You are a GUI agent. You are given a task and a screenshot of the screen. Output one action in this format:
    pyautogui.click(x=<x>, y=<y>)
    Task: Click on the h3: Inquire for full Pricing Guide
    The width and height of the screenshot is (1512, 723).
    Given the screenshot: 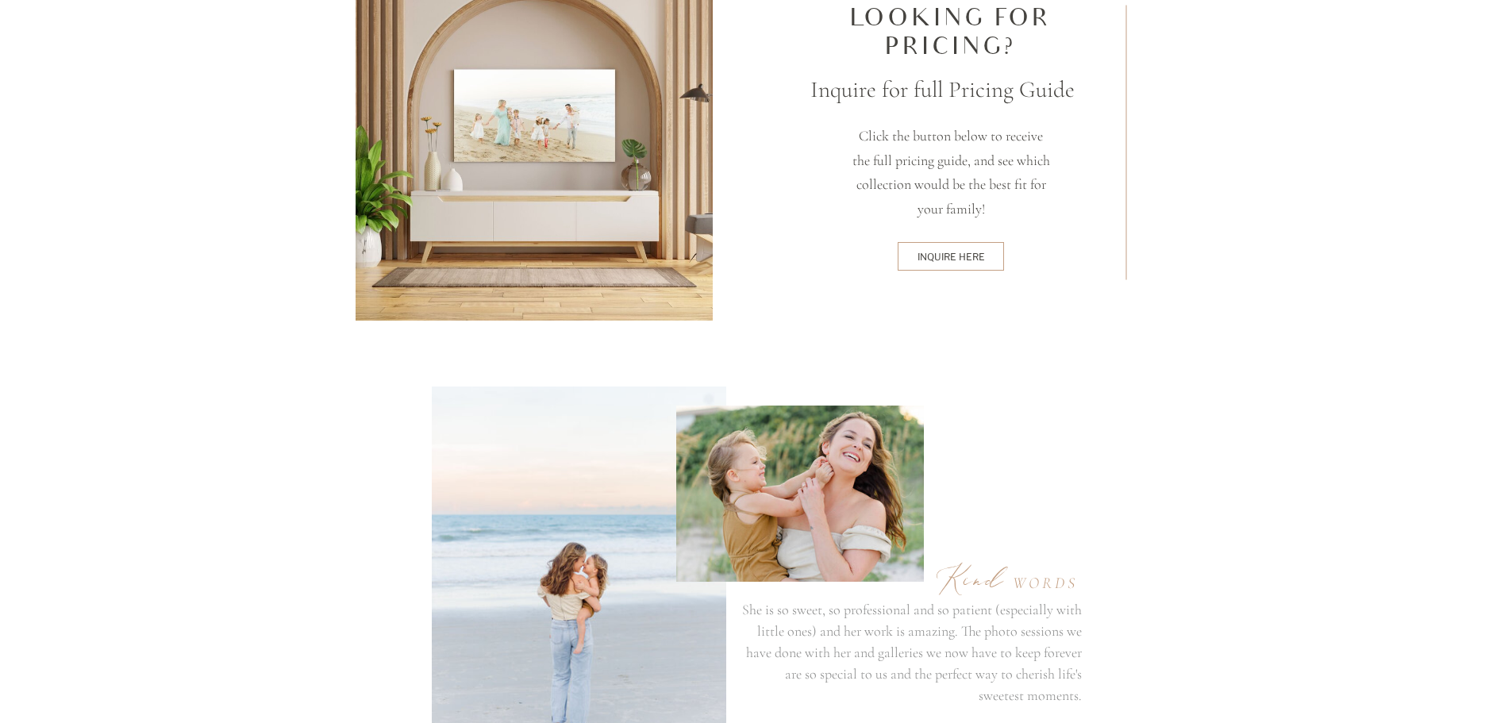 What is the action you would take?
    pyautogui.click(x=943, y=88)
    